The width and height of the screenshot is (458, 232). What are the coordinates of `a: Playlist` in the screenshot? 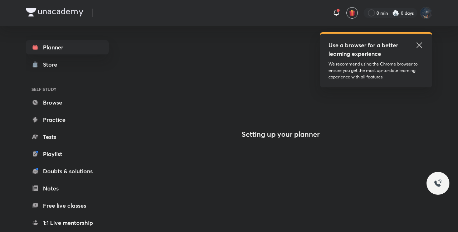 It's located at (67, 154).